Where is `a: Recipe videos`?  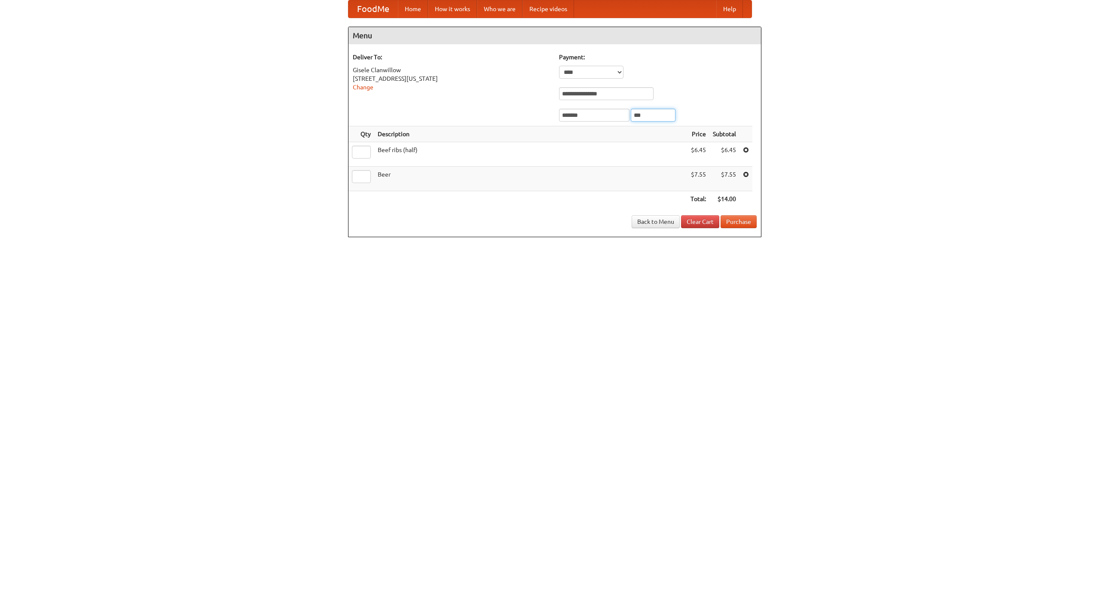
a: Recipe videos is located at coordinates (548, 9).